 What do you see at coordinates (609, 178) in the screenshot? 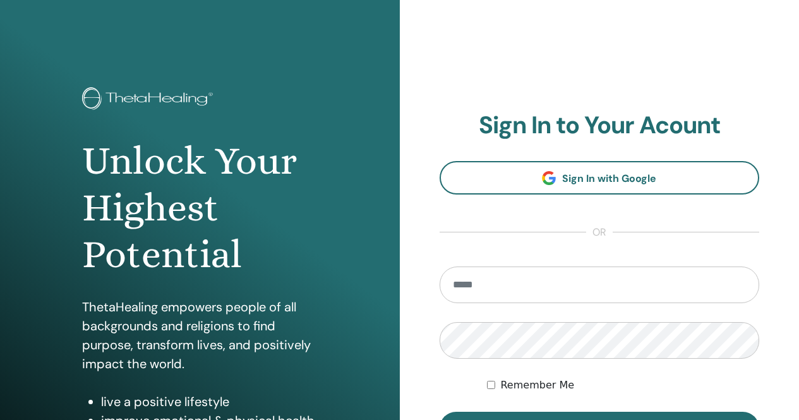
I see `span: Sign In with Google` at bounding box center [609, 178].